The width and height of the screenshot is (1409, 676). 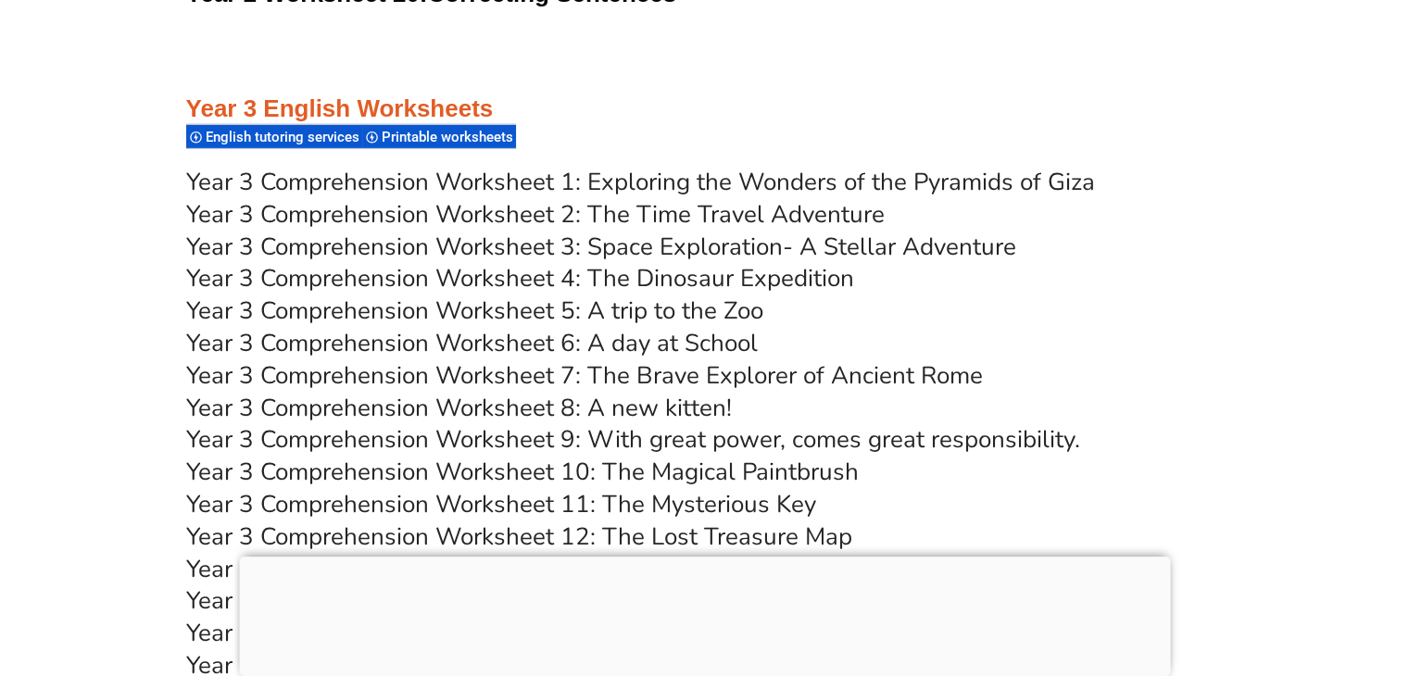 I want to click on div: English tutoring services, so click(x=274, y=136).